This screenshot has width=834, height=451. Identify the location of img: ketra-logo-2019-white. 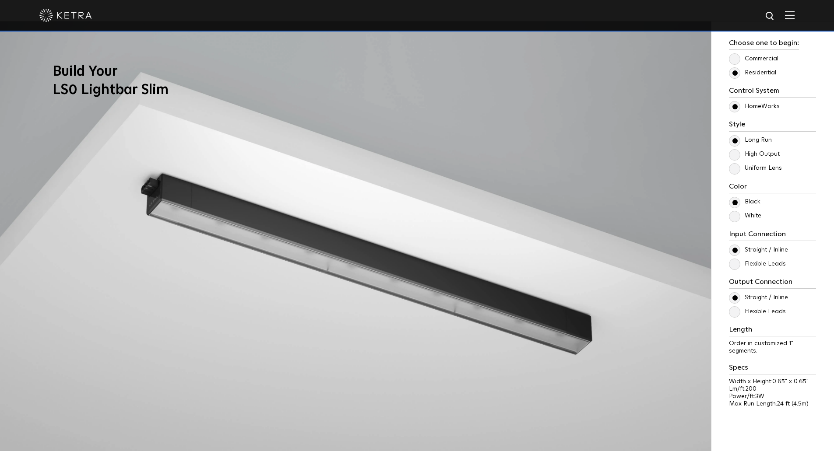
(66, 15).